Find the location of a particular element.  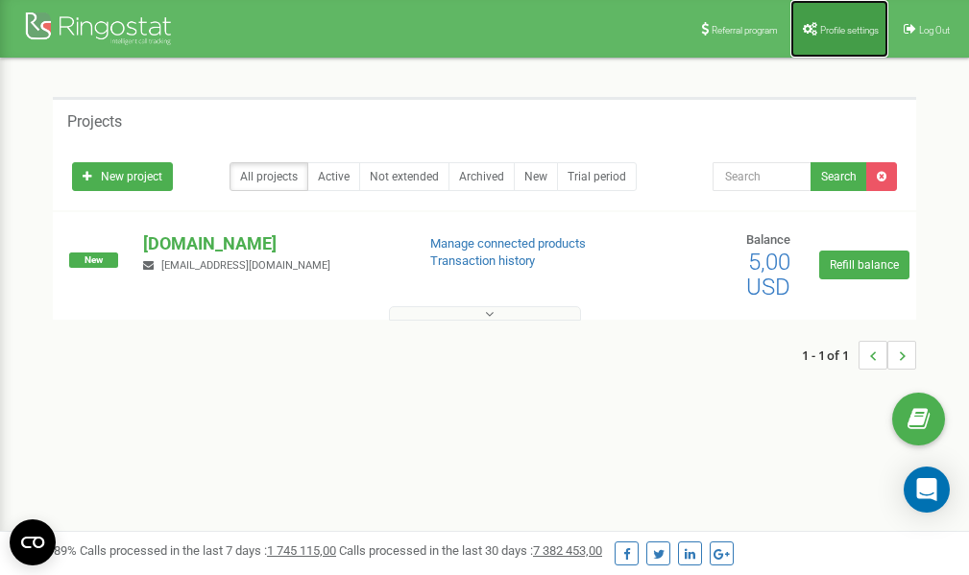

a: Refill balance is located at coordinates (865, 265).